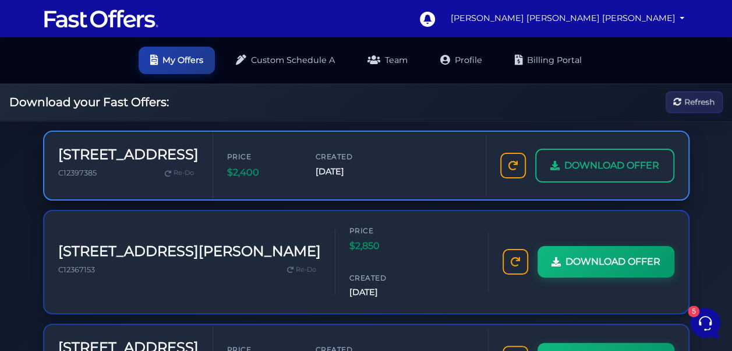 The image size is (732, 351). I want to click on a: Billing Portal, so click(548, 60).